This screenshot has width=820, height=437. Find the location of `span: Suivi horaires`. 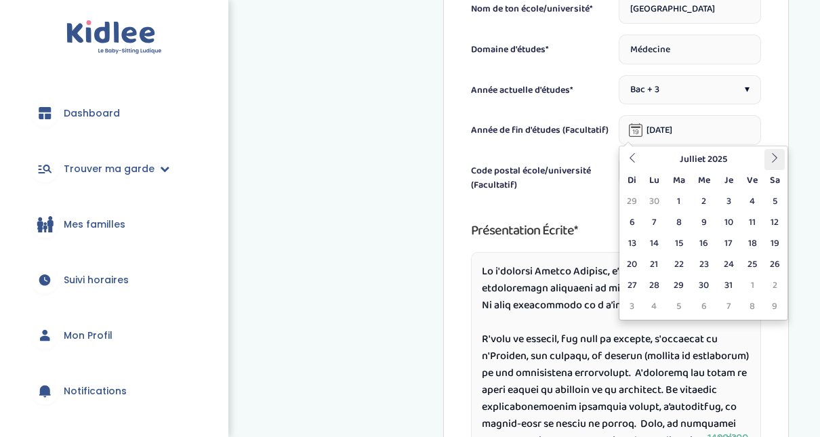

span: Suivi horaires is located at coordinates (96, 280).